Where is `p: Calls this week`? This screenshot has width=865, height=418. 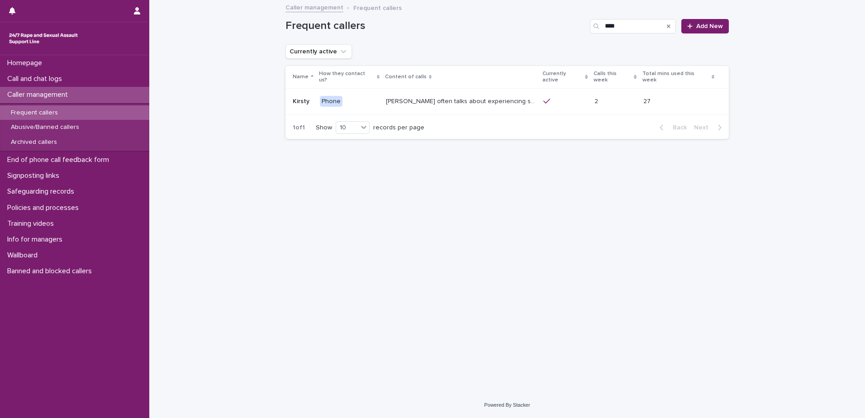
p: Calls this week is located at coordinates (612, 77).